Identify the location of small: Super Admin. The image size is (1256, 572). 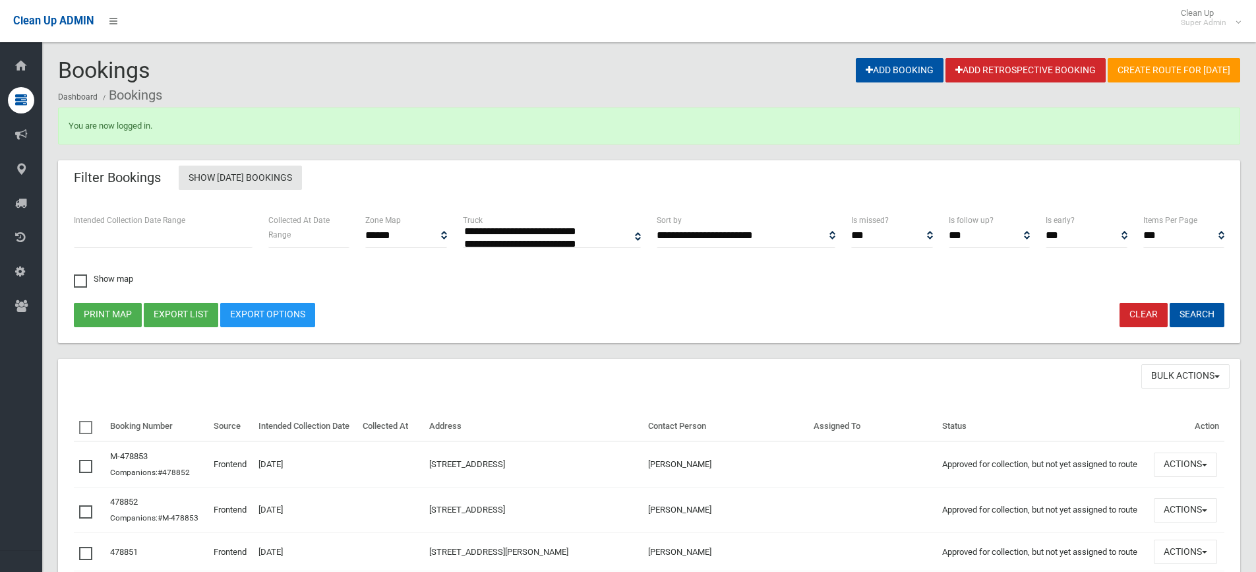
(1203, 22).